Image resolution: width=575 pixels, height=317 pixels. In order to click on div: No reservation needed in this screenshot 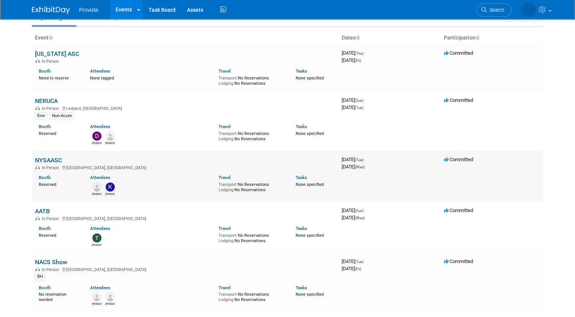, I will do `click(59, 296)`.